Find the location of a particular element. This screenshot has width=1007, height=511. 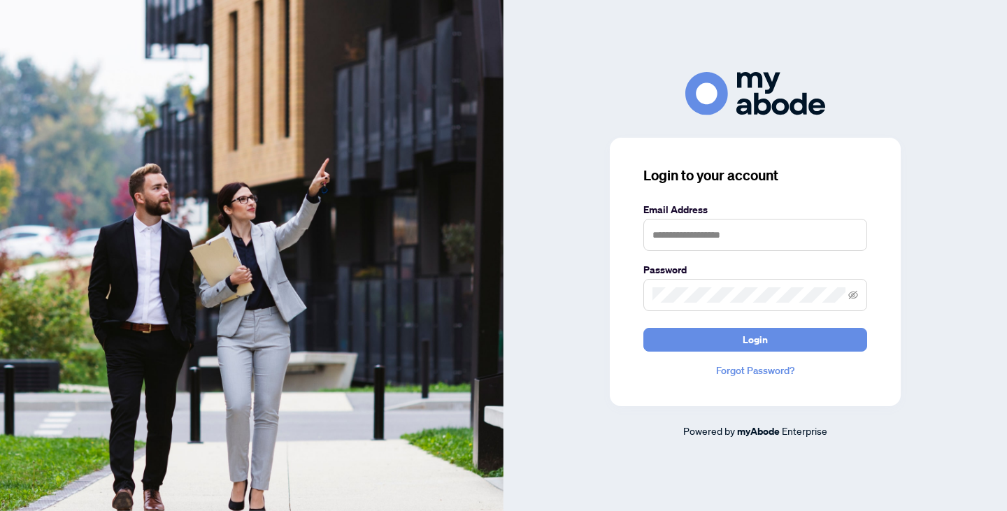

img: ma-logo is located at coordinates (755, 93).